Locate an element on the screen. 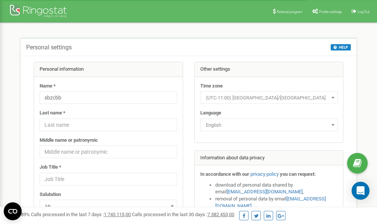 This screenshot has width=377, height=224. button: HELP is located at coordinates (341, 47).